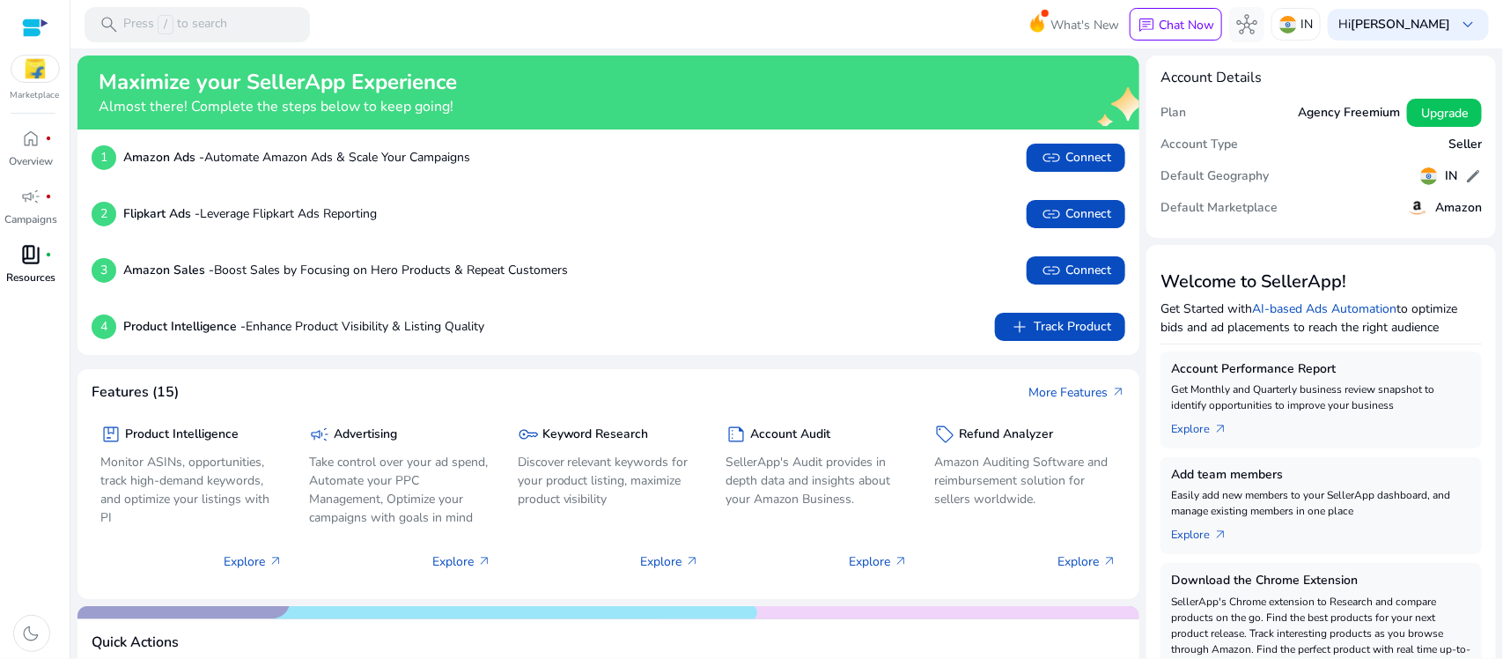 Image resolution: width=1503 pixels, height=659 pixels. Describe the element at coordinates (400, 490) in the screenshot. I see `p: Take control over your ad spend, Automate your PPC Management, Optimize your campaigns with goals...` at that location.